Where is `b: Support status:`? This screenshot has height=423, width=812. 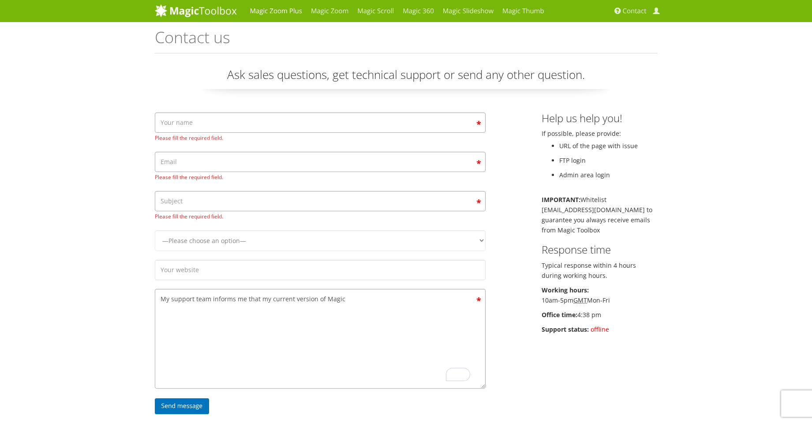
b: Support status: is located at coordinates (565, 329).